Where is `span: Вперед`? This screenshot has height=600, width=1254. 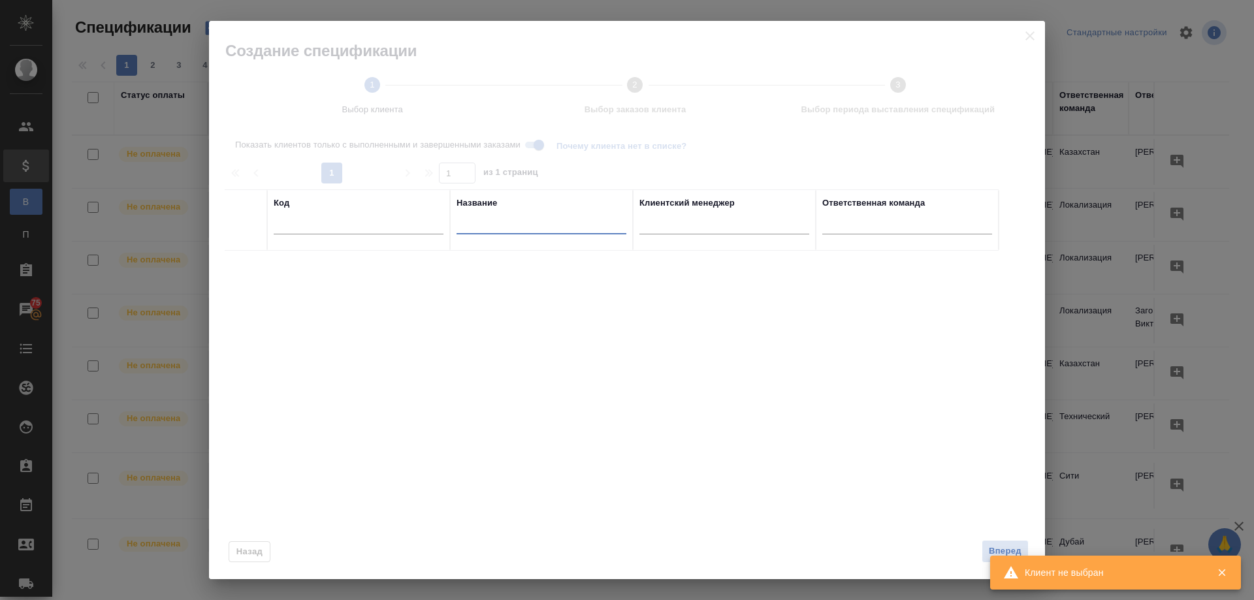
span: Вперед is located at coordinates (1005, 551).